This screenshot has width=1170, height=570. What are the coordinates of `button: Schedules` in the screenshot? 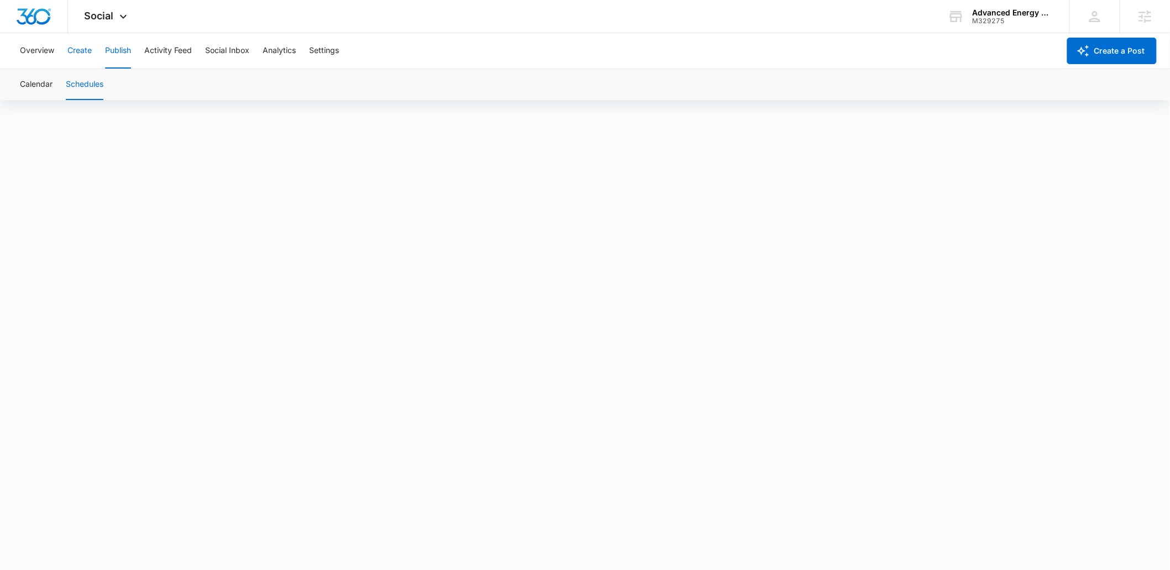 It's located at (85, 85).